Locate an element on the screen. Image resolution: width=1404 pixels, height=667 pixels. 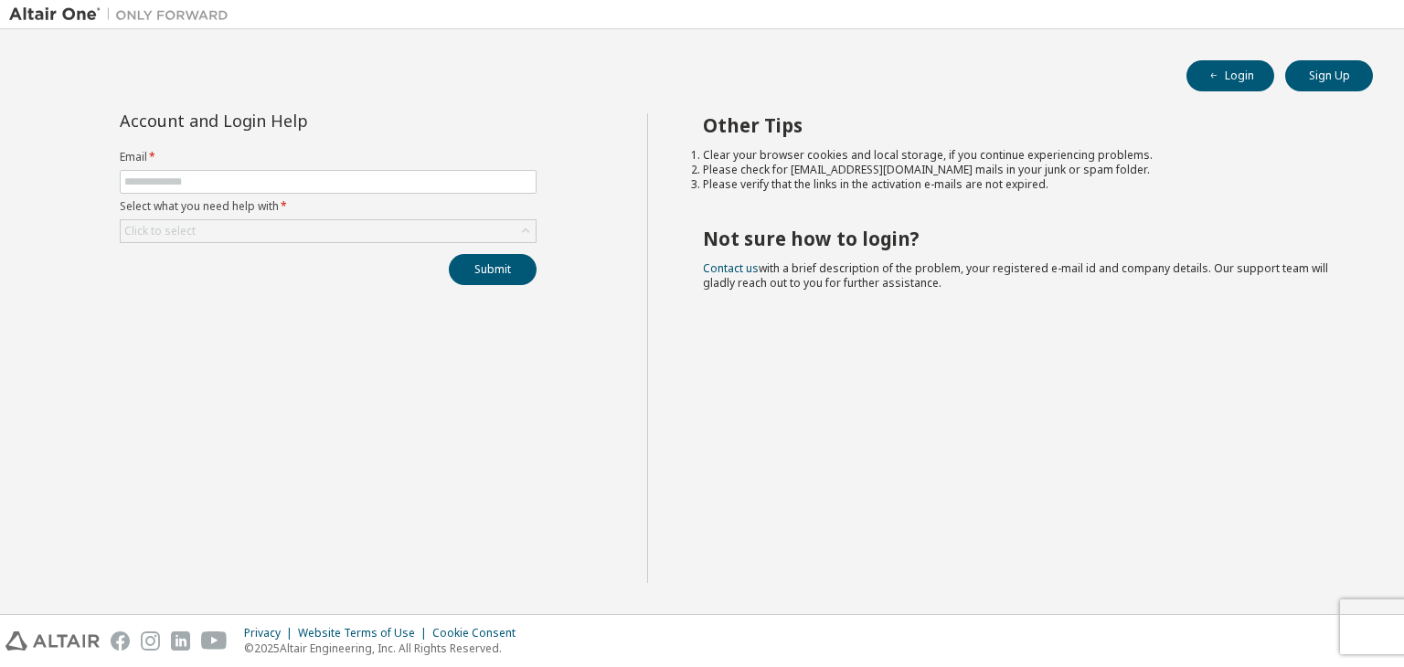
div: Privacy is located at coordinates (271, 634).